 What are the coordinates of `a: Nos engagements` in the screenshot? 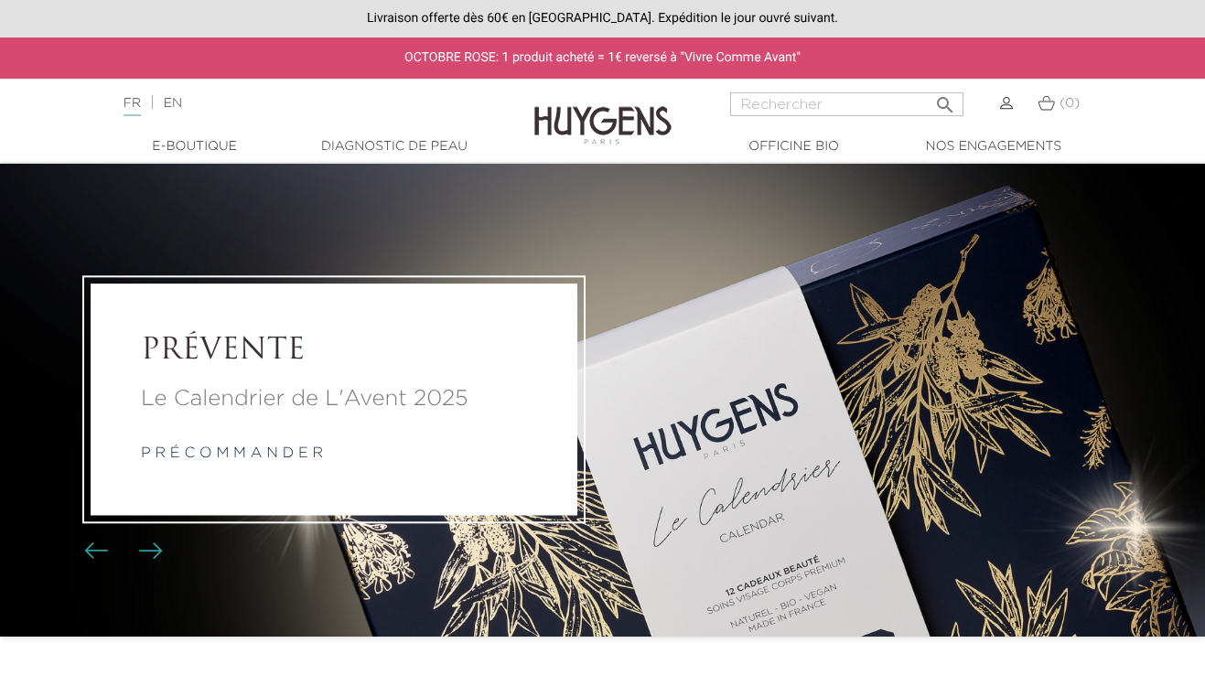 It's located at (994, 146).